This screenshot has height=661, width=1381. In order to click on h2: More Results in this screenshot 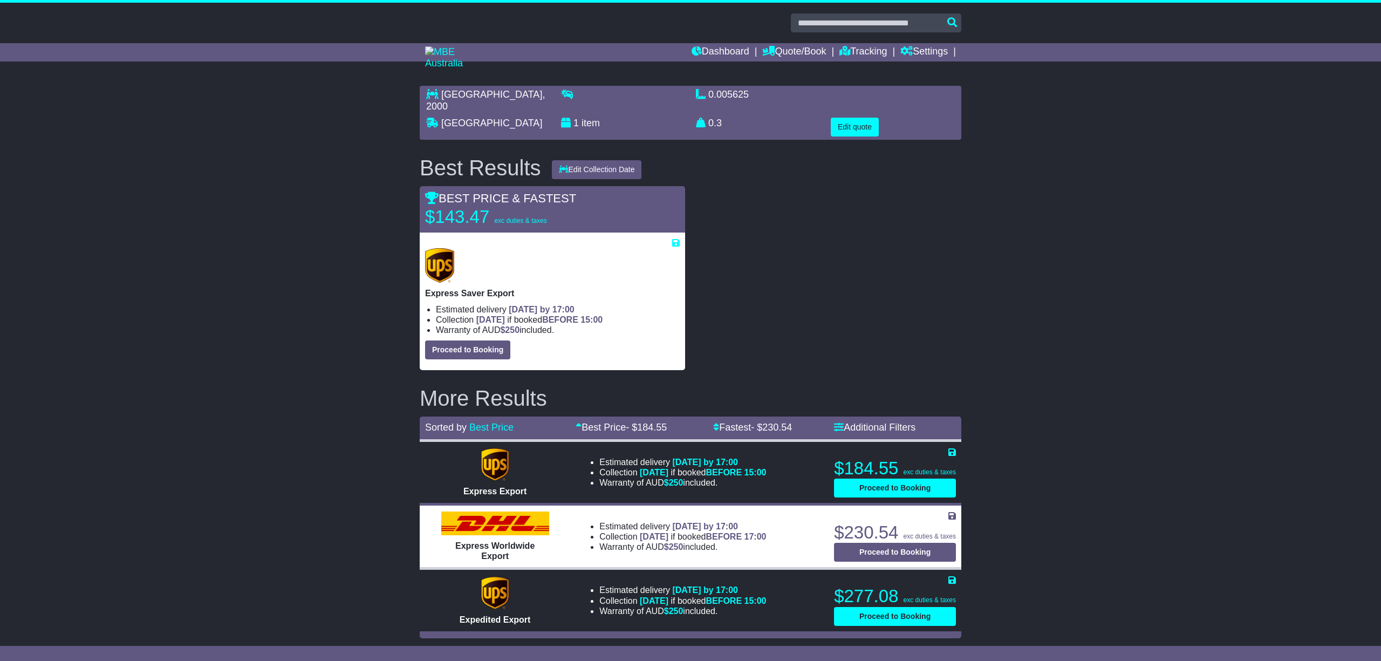, I will do `click(690, 398)`.